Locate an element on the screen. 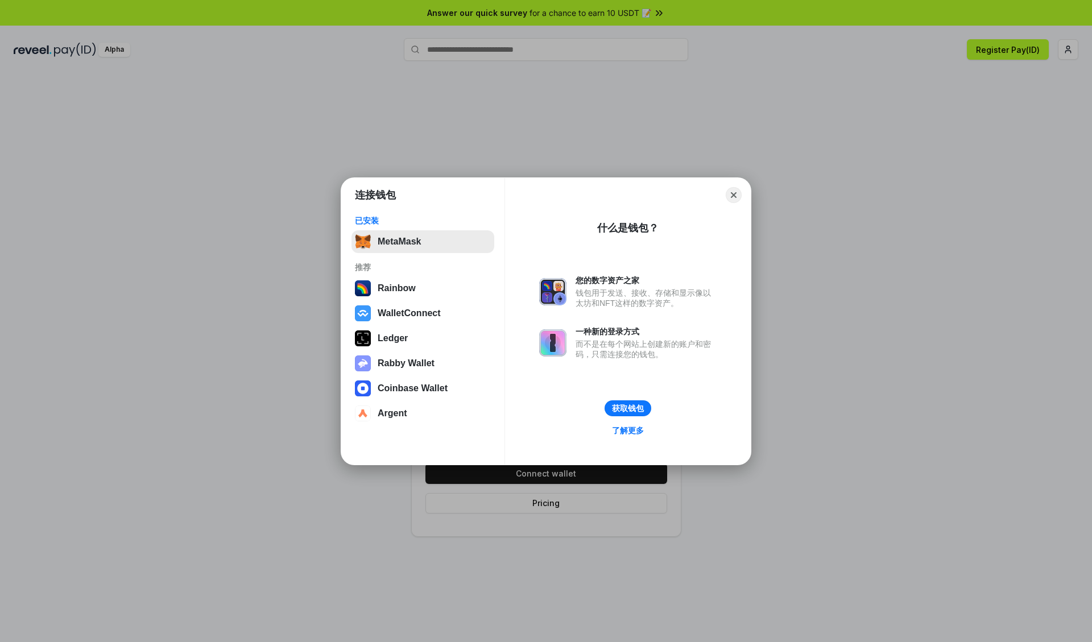 The height and width of the screenshot is (642, 1092). div: 已安装 is located at coordinates (423, 221).